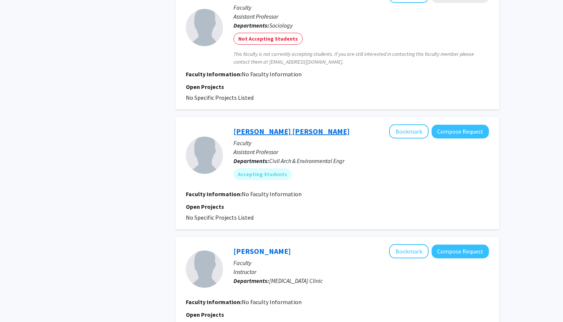  What do you see at coordinates (409, 251) in the screenshot?
I see `button: Add Amanda Thomason-Ayars to Bookmarks` at bounding box center [409, 251].